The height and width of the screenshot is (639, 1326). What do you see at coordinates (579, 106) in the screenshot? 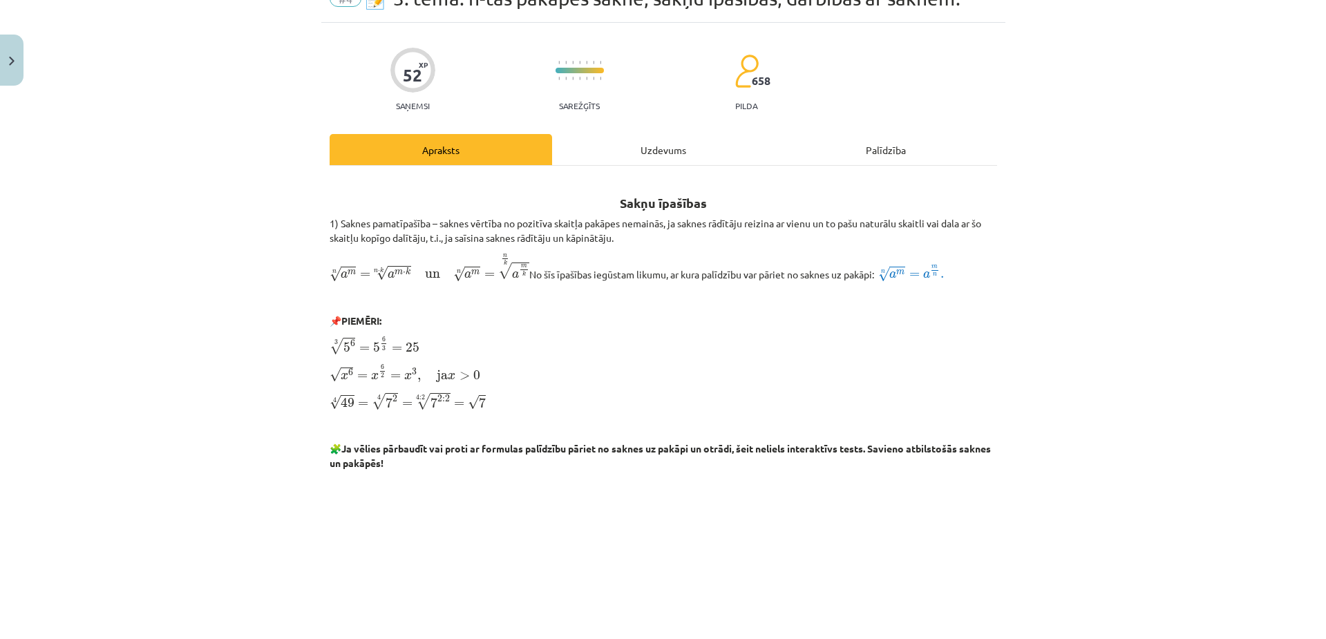
I see `p: Sarežģīts` at bounding box center [579, 106].